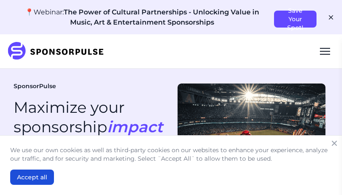 Image resolution: width=342 pixels, height=195 pixels. Describe the element at coordinates (171, 154) in the screenshot. I see `p: We use our own cookies as well as third-party cookies on our websites to enhance your experience,...` at that location.